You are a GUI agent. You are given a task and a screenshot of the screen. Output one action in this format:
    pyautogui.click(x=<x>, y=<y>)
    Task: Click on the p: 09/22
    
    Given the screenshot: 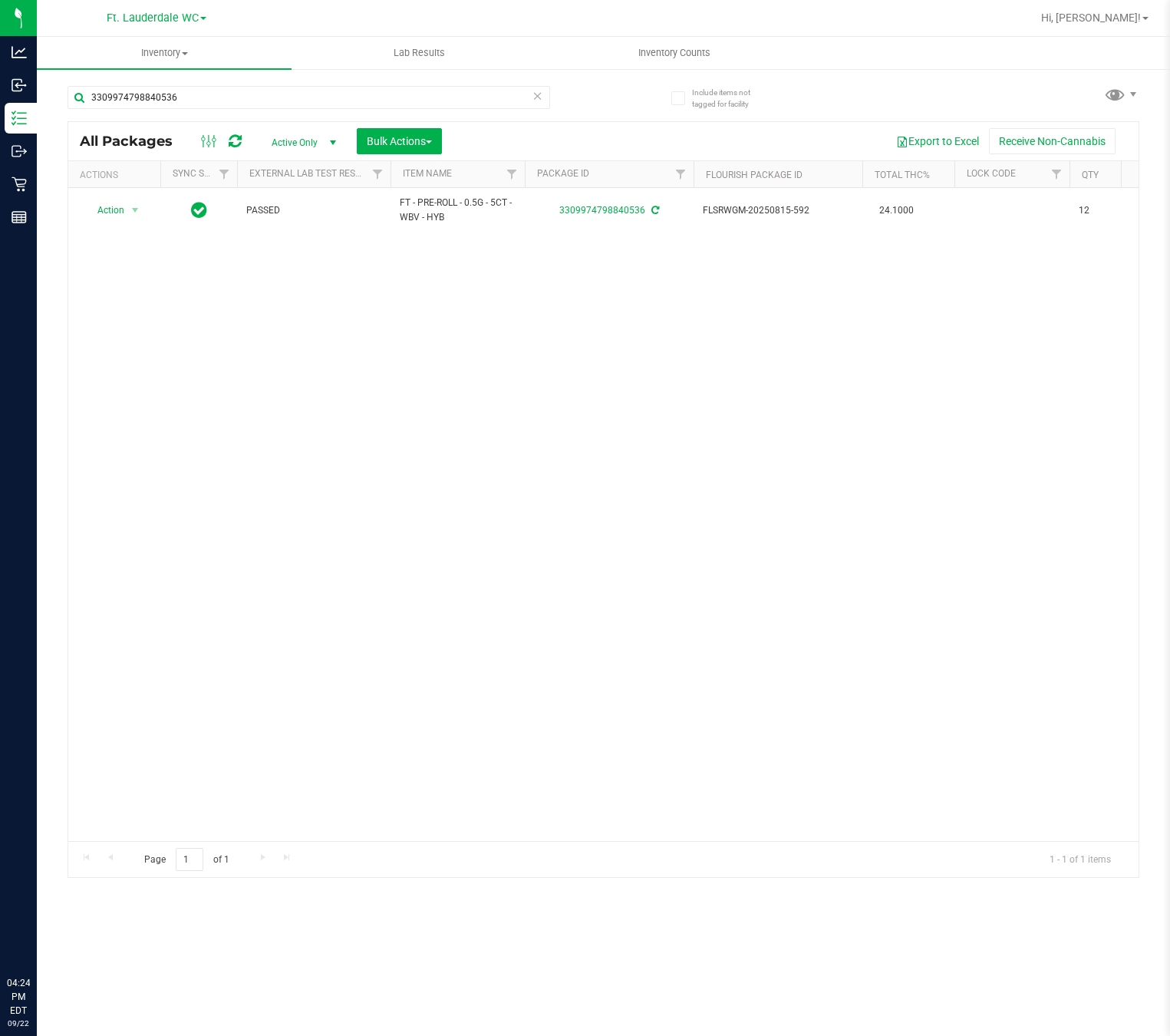 What is the action you would take?
    pyautogui.click(x=18, y=1023)
    